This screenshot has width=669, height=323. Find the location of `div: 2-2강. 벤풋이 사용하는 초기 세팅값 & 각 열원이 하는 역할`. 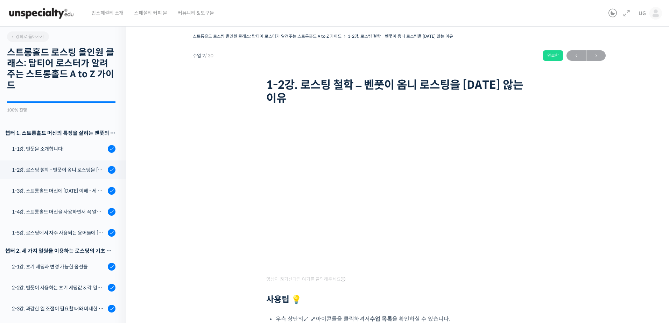

div: 2-2강. 벤풋이 사용하는 초기 세팅값 & 각 열원이 하는 역할 is located at coordinates (59, 288).